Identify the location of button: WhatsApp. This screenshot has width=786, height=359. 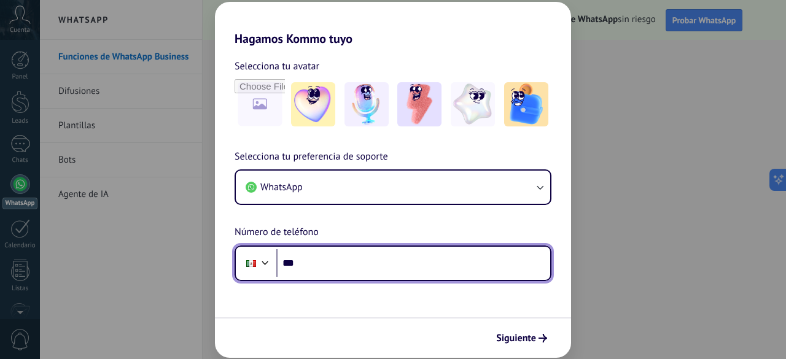
(393, 187).